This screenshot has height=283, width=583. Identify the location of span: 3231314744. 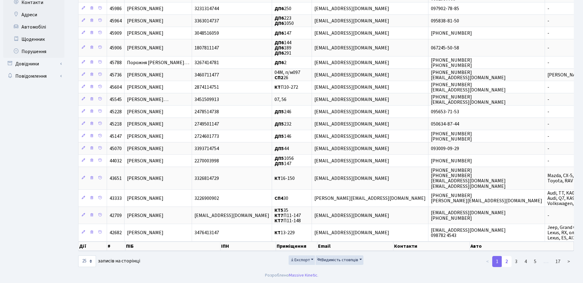
(207, 9).